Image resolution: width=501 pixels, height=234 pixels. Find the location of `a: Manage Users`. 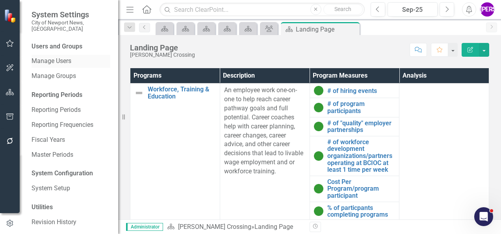

a: Manage Users is located at coordinates (71, 61).